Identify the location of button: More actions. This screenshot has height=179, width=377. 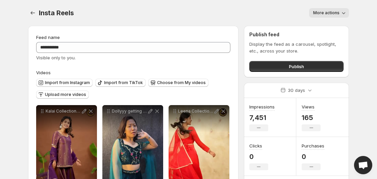
(329, 13).